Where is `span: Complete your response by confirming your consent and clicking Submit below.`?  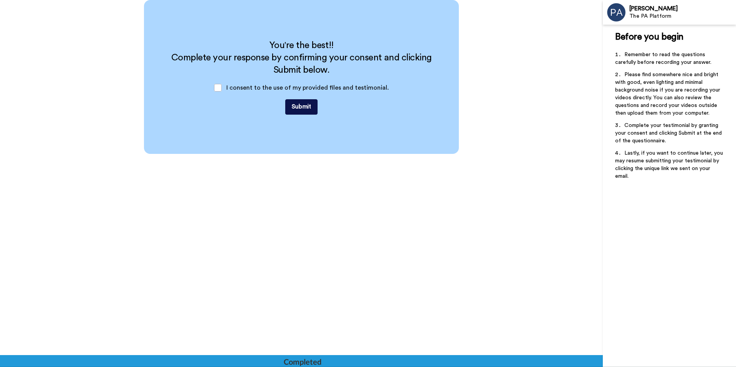 span: Complete your response by confirming your consent and clicking Submit below. is located at coordinates (302, 64).